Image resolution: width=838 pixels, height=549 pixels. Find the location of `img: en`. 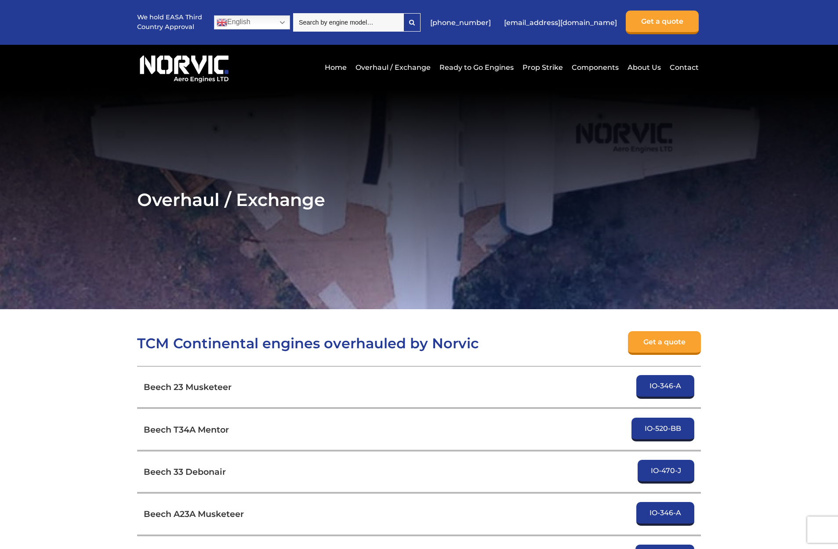

img: en is located at coordinates (222, 22).